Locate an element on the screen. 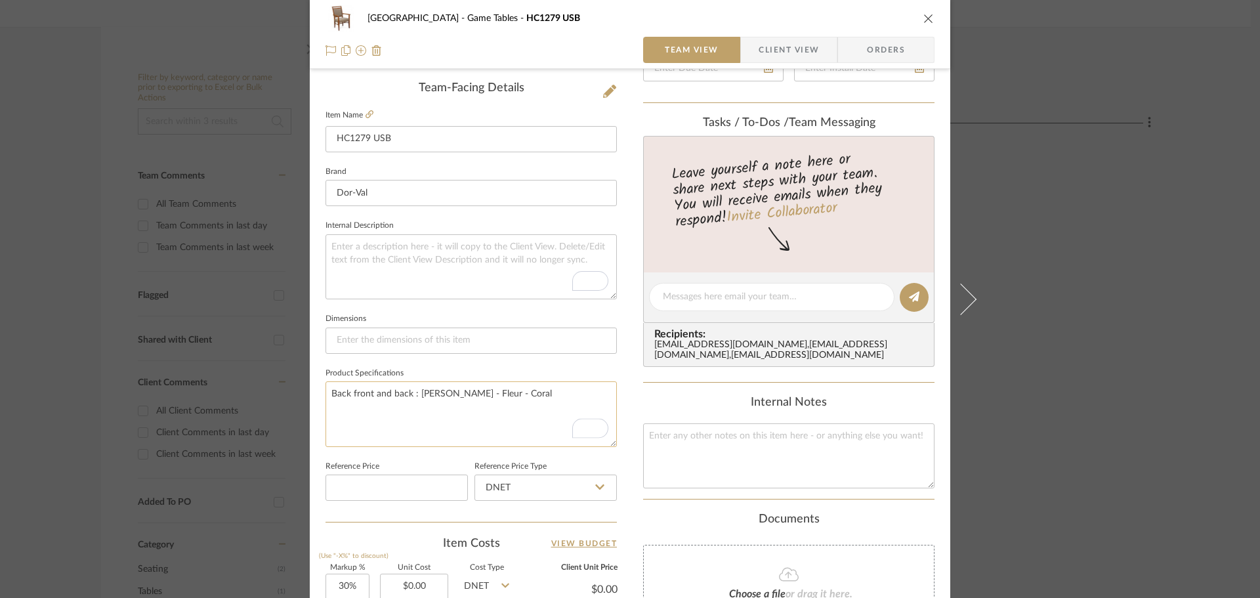 This screenshot has width=1260, height=598. div: Item Costs is located at coordinates (471, 543).